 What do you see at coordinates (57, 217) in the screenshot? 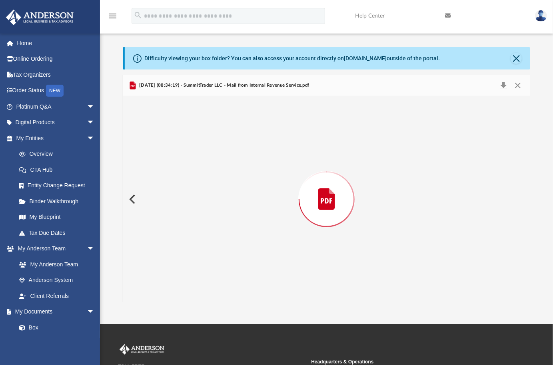
I see `a: My Blueprint` at bounding box center [57, 217].